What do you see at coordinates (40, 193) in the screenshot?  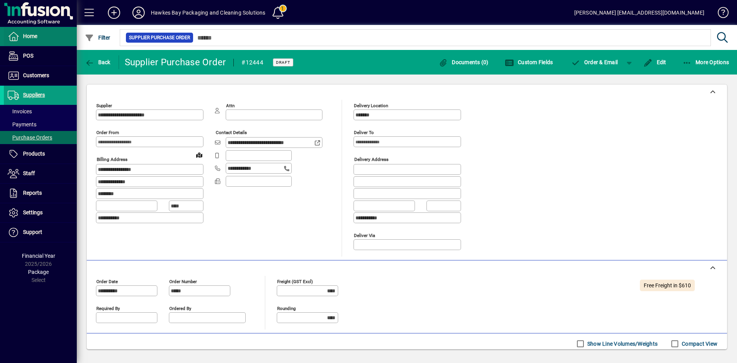 I see `a: Reports` at bounding box center [40, 193].